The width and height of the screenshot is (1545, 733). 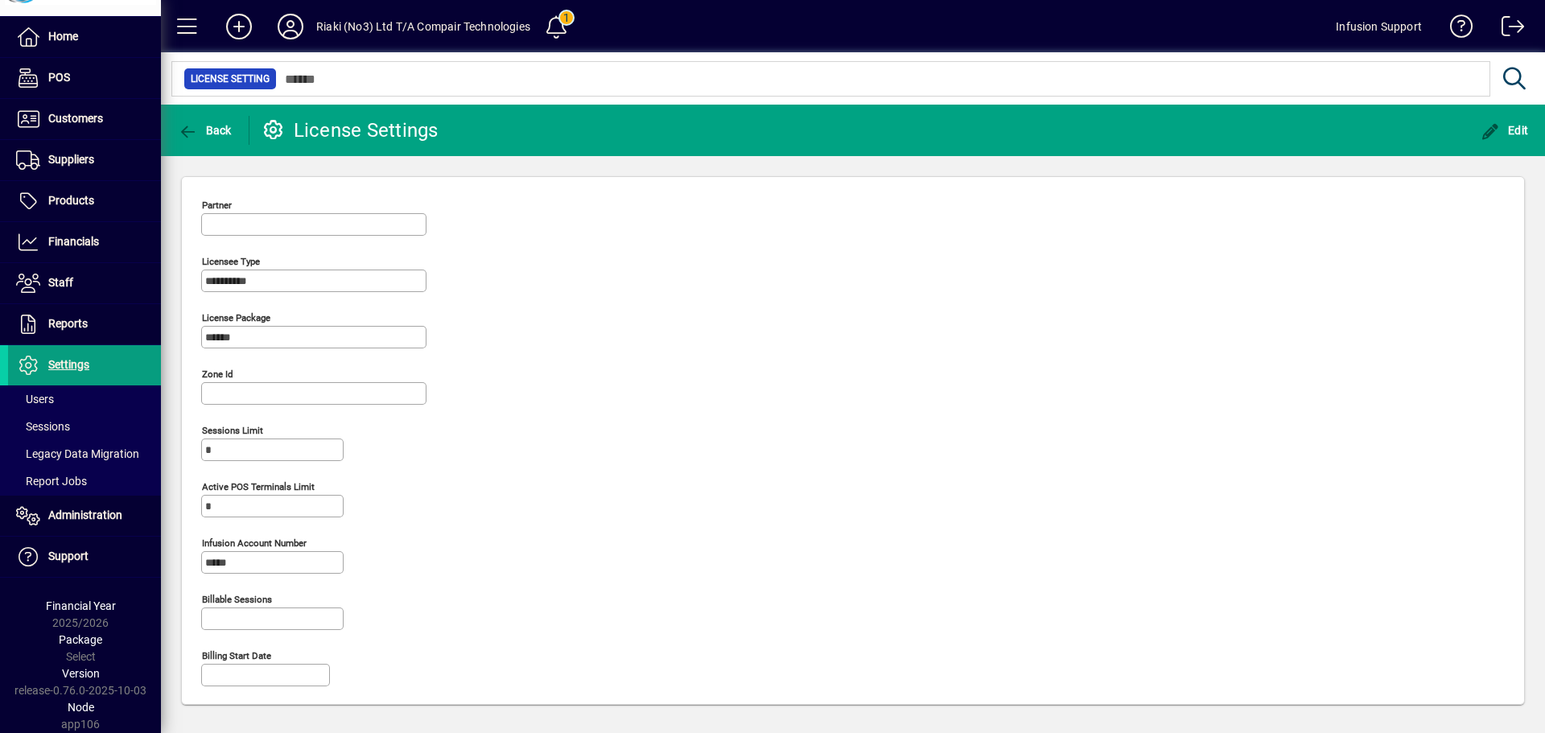 What do you see at coordinates (80, 606) in the screenshot?
I see `span: Financial Year` at bounding box center [80, 606].